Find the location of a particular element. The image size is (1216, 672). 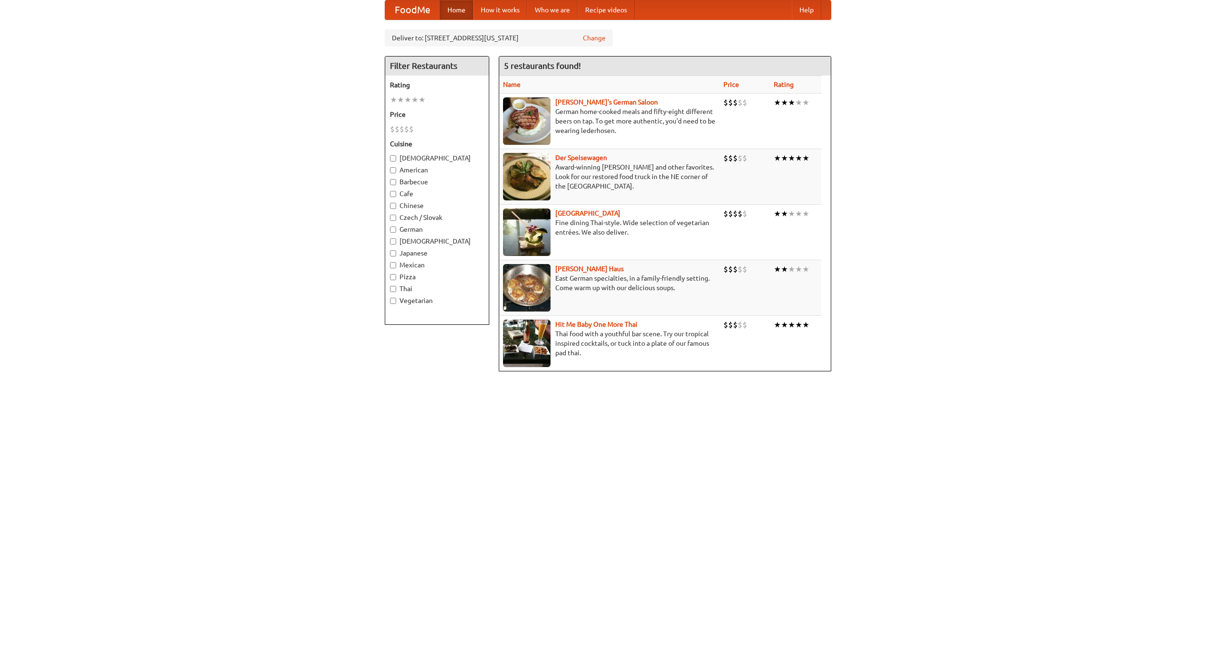

img: kohlhaus.jpg is located at coordinates (527, 288).